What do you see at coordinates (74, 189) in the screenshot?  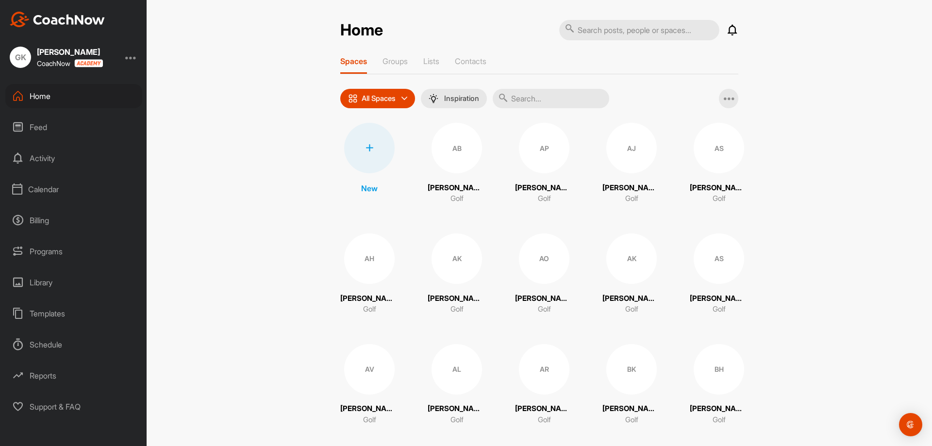 I see `div: Calendar` at bounding box center [74, 189].